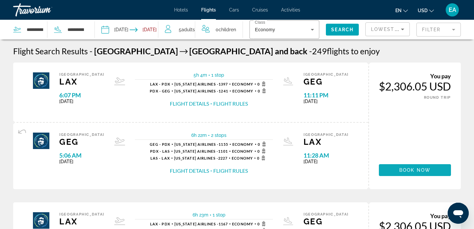 The height and width of the screenshot is (229, 474). I want to click on span: Cruises, so click(260, 10).